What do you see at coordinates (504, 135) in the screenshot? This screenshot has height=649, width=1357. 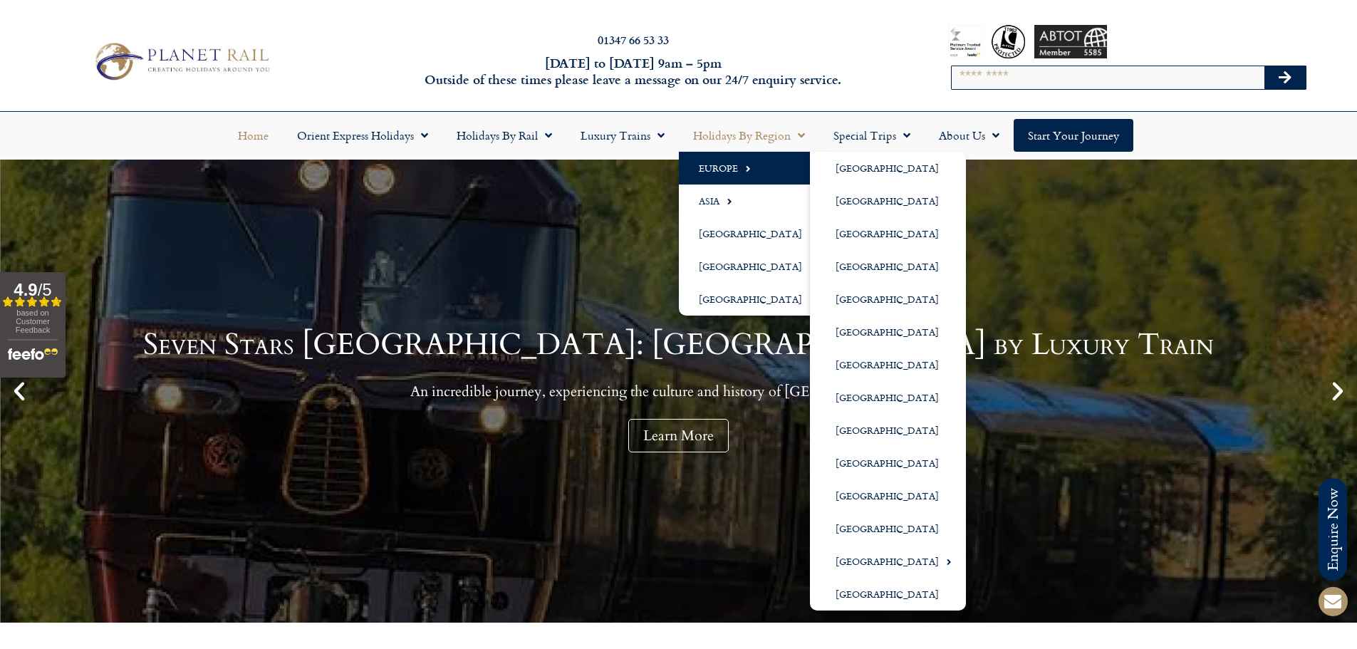 I see `a: Holidays by Rail` at bounding box center [504, 135].